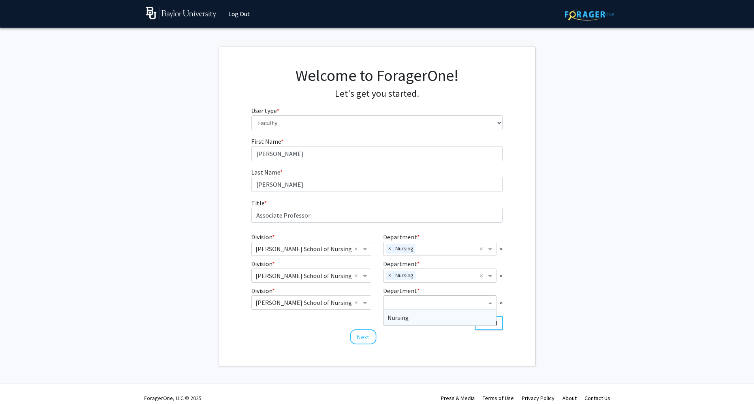 Image resolution: width=754 pixels, height=404 pixels. Describe the element at coordinates (458, 398) in the screenshot. I see `a: Press & Media` at that location.